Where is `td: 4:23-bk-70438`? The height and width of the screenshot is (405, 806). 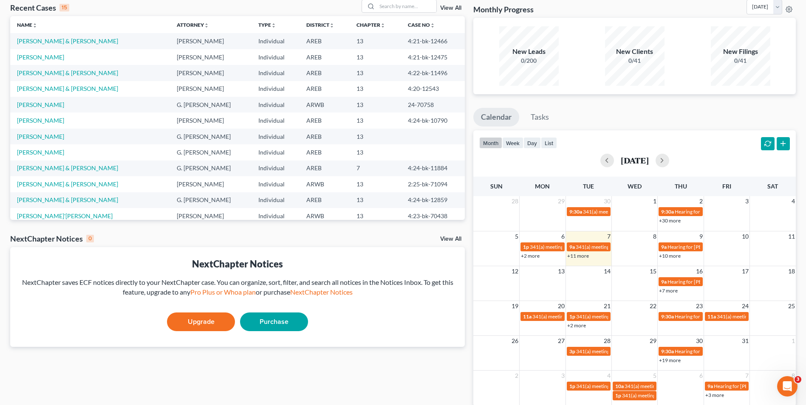
td: 4:23-bk-70438 is located at coordinates (433, 216).